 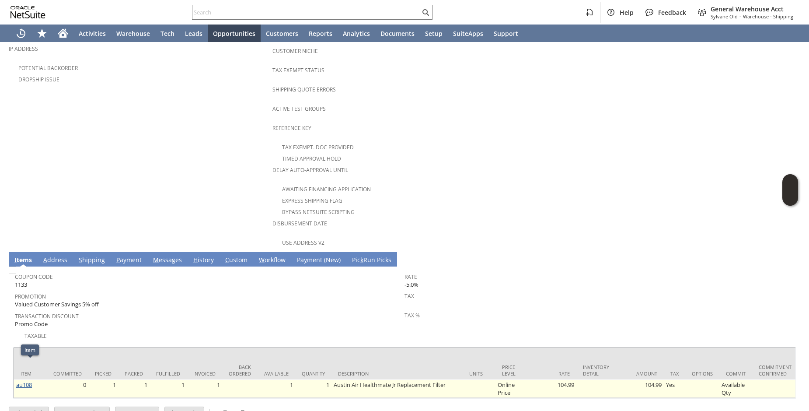 What do you see at coordinates (295, 51) in the screenshot?
I see `a: Customer Niche` at bounding box center [295, 51].